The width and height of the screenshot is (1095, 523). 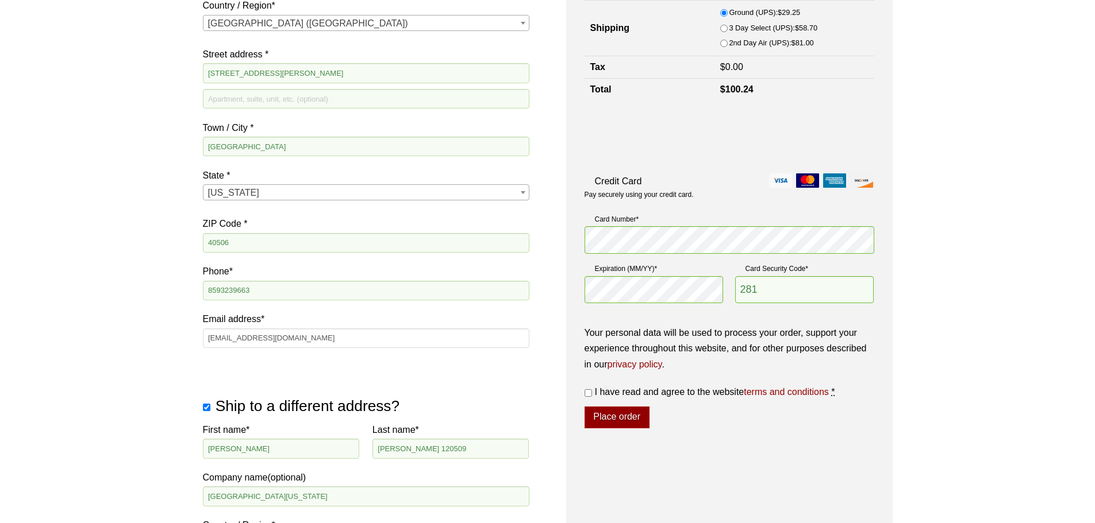 What do you see at coordinates (366, 192) in the screenshot?
I see `span: State` at bounding box center [366, 192].